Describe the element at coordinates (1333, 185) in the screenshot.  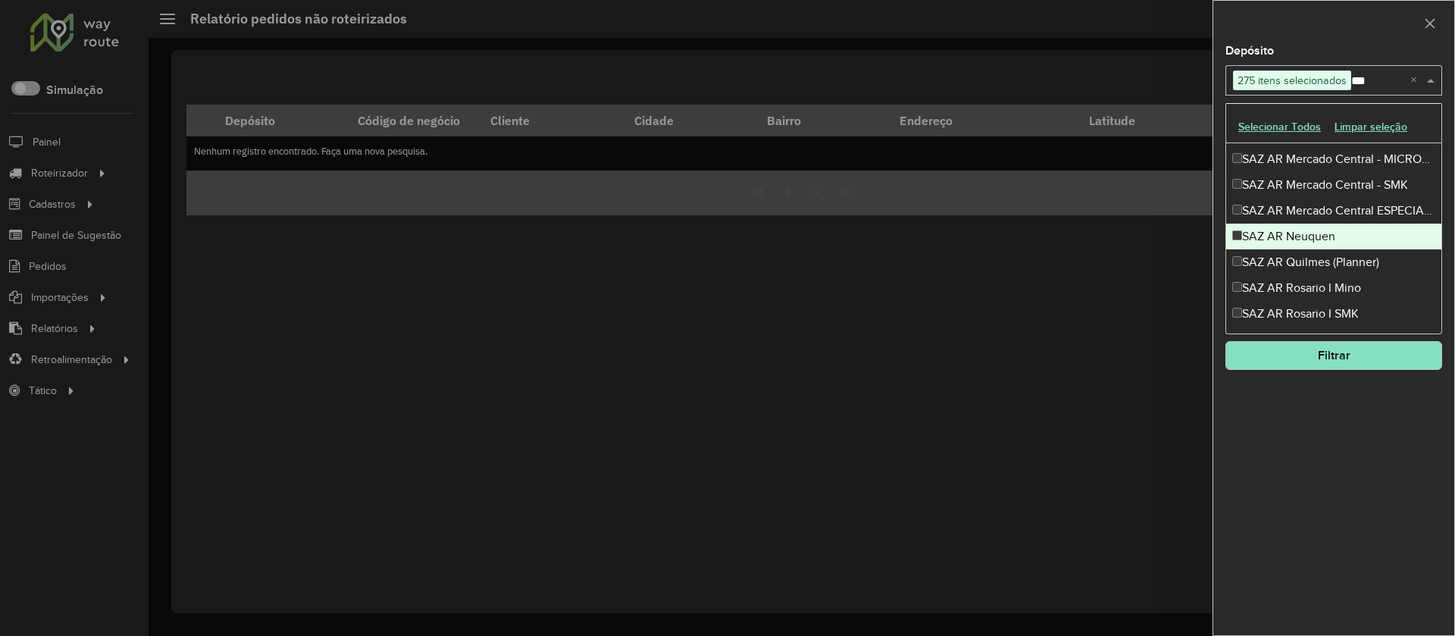
I see `div: SAZ AR Mercado Central - SMK` at that location.